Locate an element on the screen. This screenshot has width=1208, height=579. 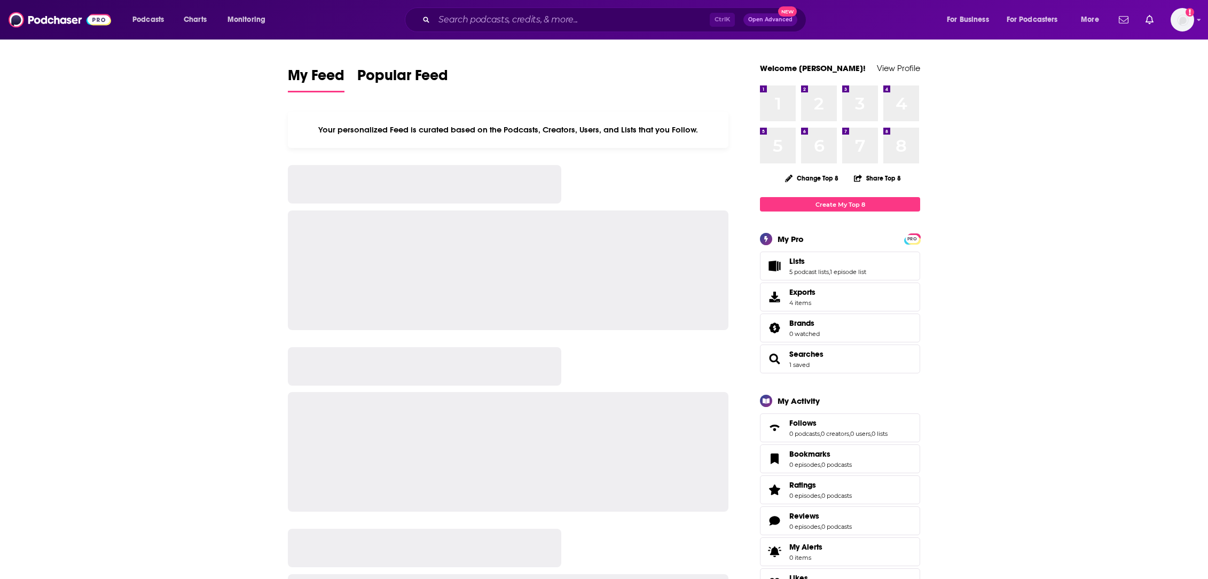
span: My Feed is located at coordinates (316, 79).